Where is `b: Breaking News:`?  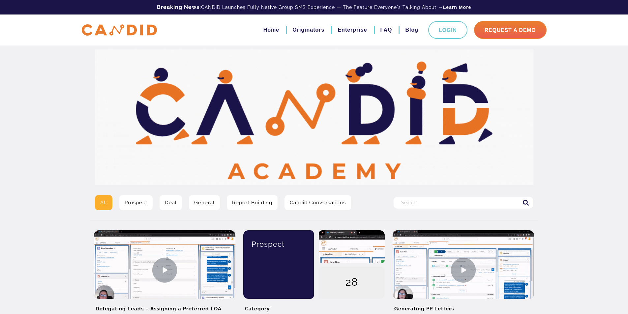 b: Breaking News: is located at coordinates (179, 7).